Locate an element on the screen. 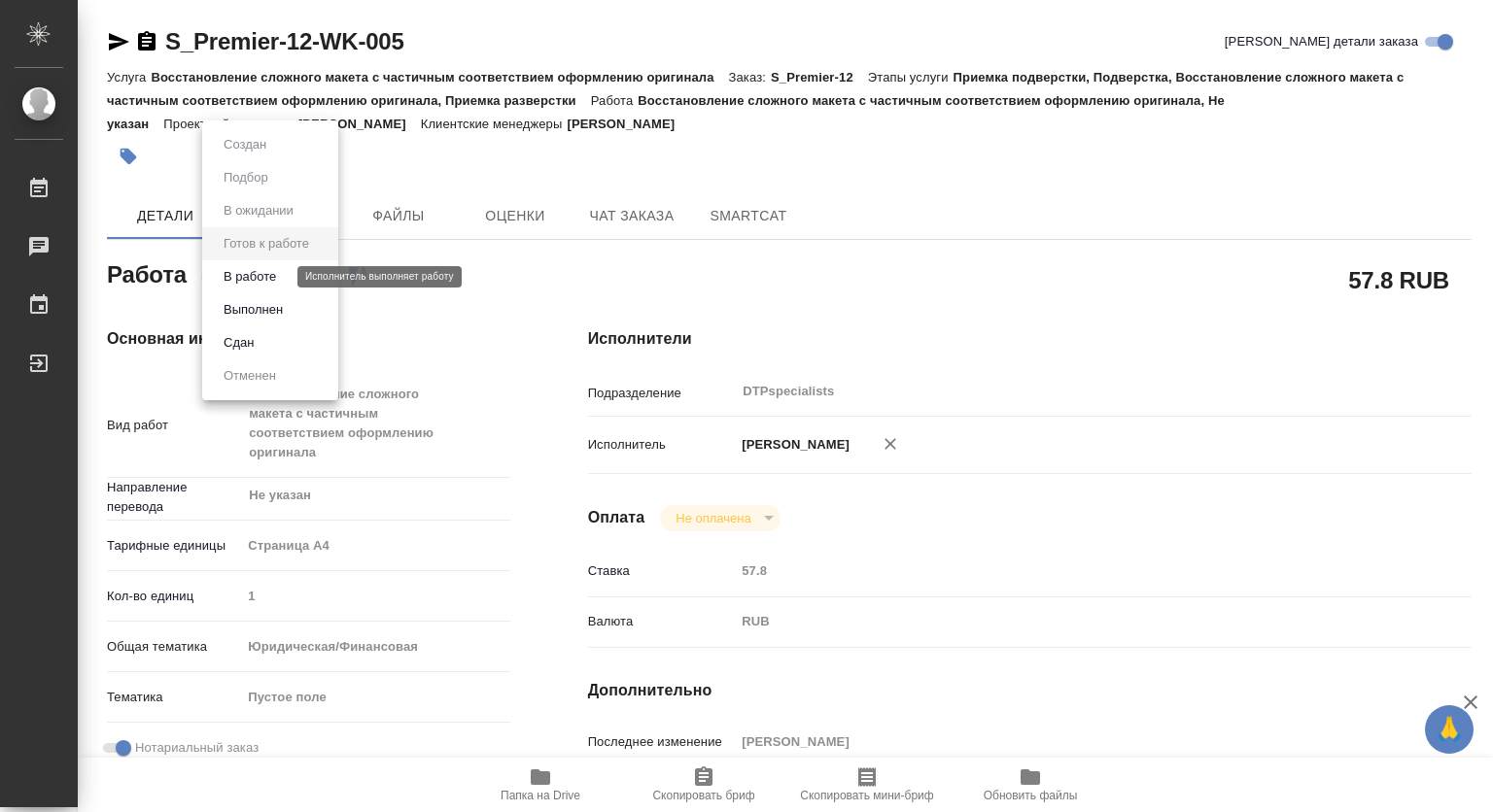 Image resolution: width=1493 pixels, height=812 pixels. button: Подбор is located at coordinates (246, 178).